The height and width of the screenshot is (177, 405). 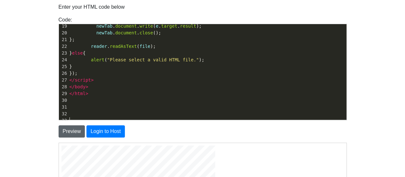 What do you see at coordinates (63, 113) in the screenshot?
I see `div: 32` at bounding box center [63, 113].